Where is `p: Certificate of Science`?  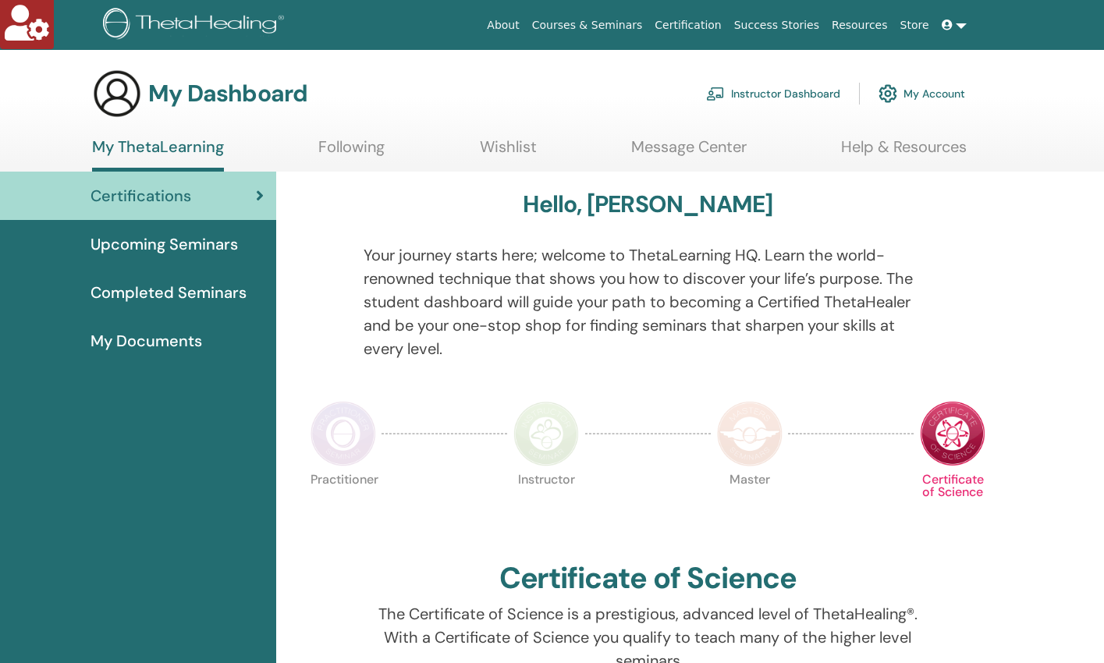
p: Certificate of Science is located at coordinates (953, 507).